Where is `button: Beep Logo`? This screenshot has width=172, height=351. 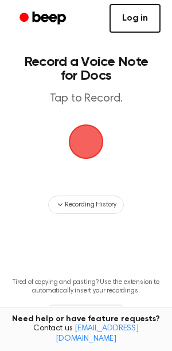 button: Beep Logo is located at coordinates (86, 142).